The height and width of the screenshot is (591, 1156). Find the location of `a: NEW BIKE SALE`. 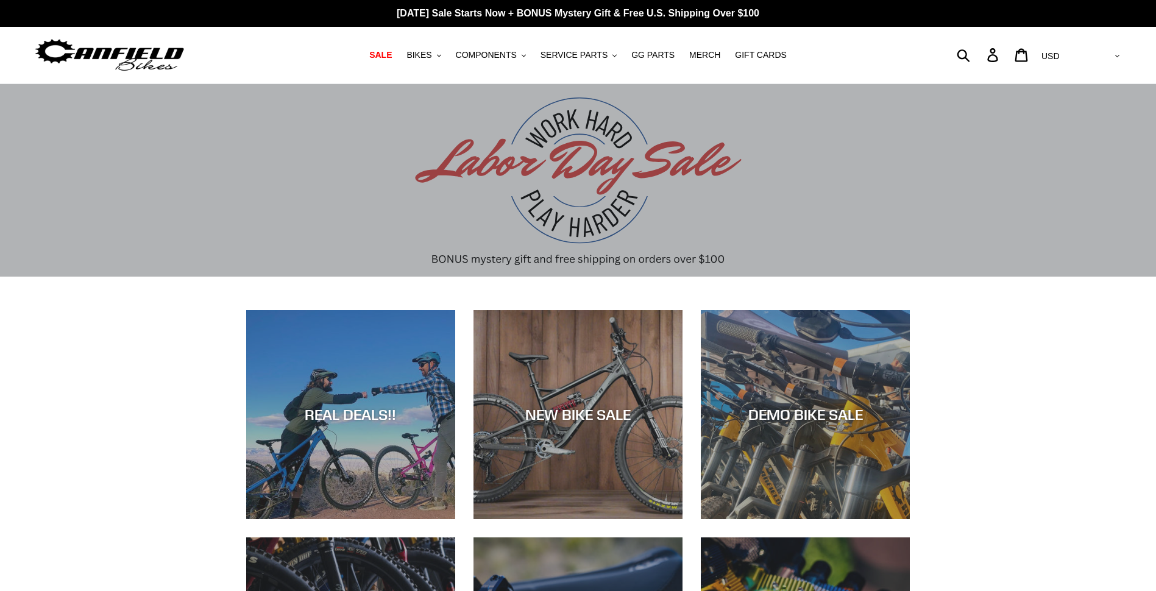

a: NEW BIKE SALE is located at coordinates (578, 415).